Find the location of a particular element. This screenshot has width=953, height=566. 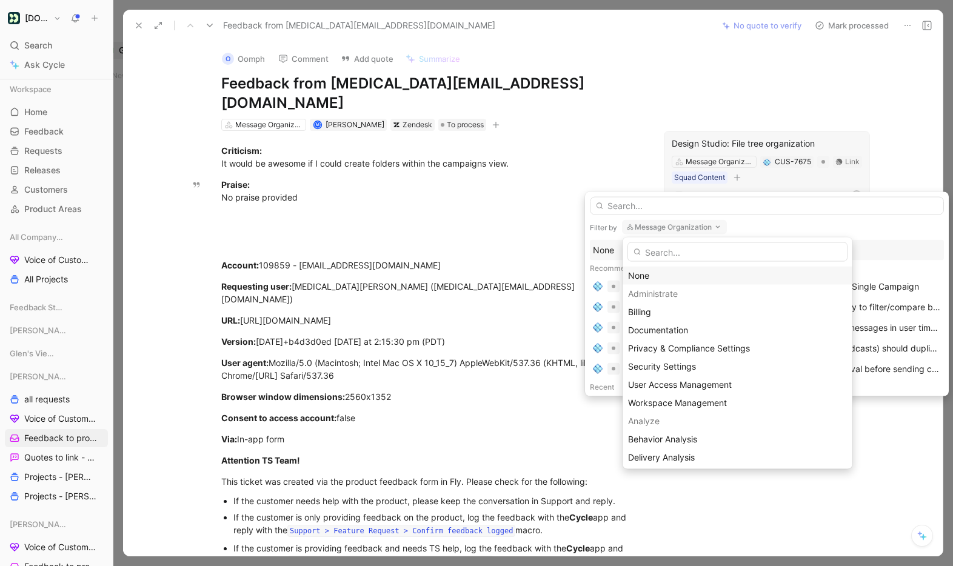

span: Privacy & Compliance Settings is located at coordinates (688, 348).